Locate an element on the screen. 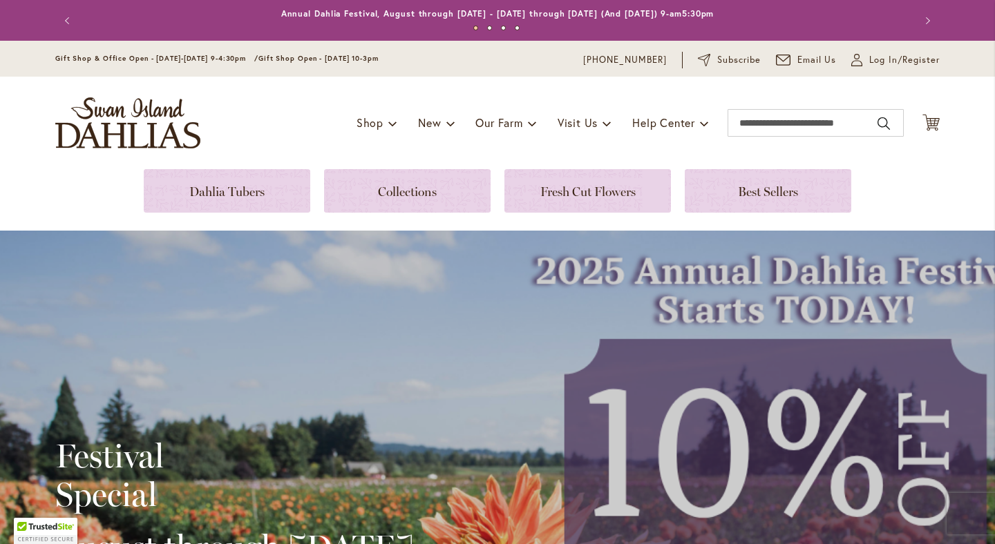  span: New is located at coordinates (429, 122).